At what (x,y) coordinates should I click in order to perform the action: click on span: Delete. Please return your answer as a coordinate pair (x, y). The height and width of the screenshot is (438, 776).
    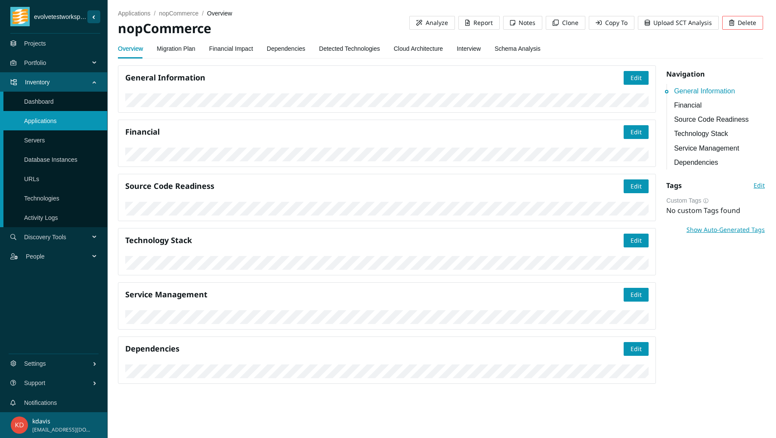
    Looking at the image, I should click on (747, 23).